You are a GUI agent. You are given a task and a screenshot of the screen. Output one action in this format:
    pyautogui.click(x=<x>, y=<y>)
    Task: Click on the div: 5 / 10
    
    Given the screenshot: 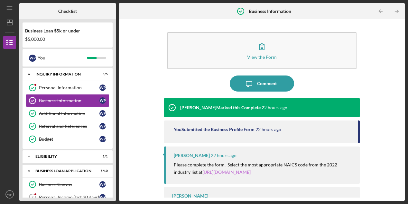 What is the action you would take?
    pyautogui.click(x=102, y=171)
    